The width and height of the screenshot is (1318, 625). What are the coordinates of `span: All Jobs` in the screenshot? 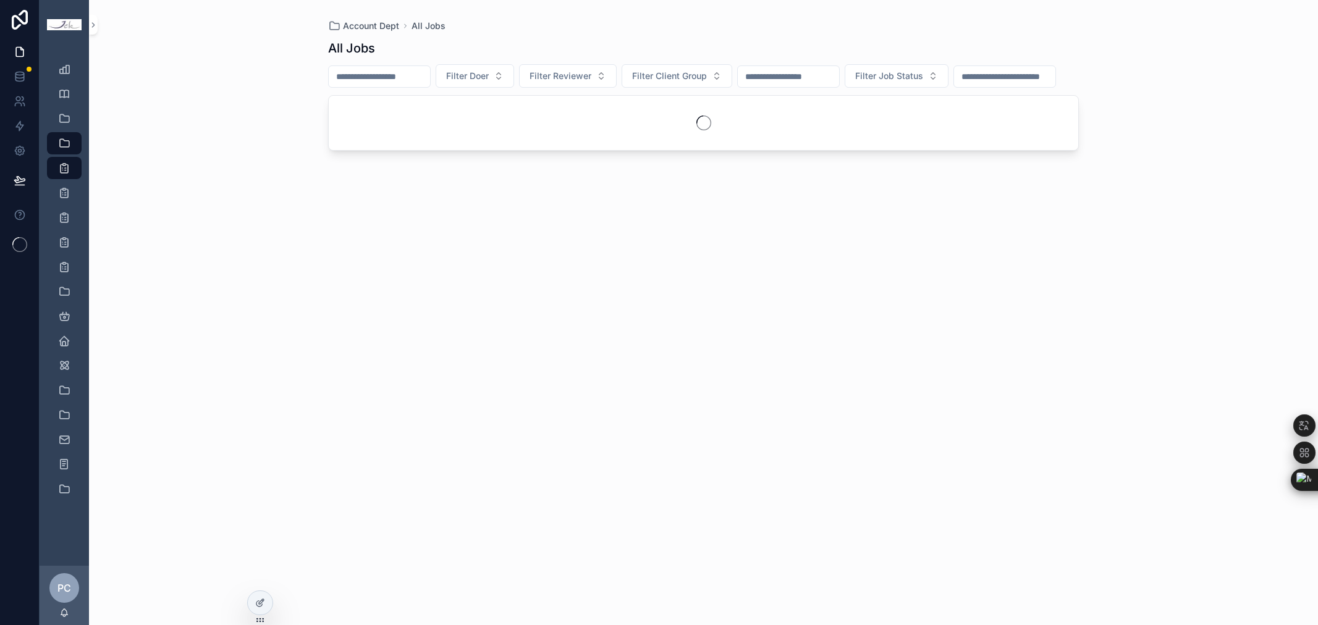 It's located at (428, 26).